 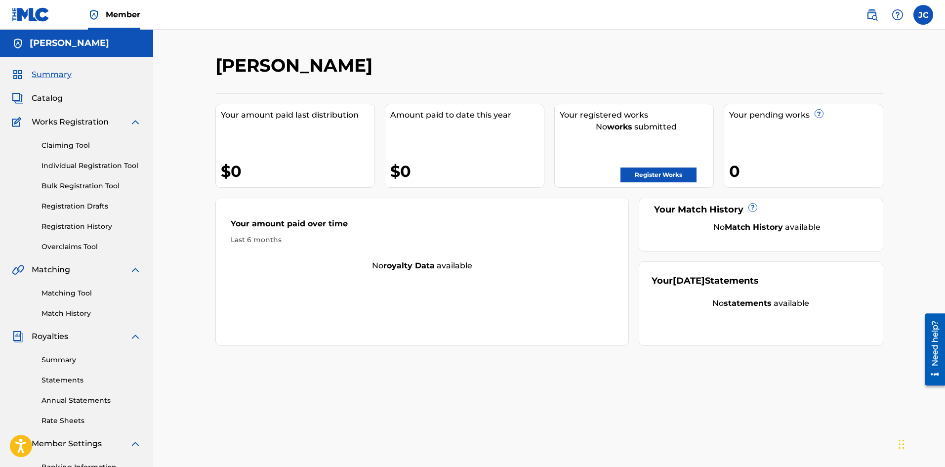 I want to click on a: Bulk Registration Tool, so click(x=91, y=186).